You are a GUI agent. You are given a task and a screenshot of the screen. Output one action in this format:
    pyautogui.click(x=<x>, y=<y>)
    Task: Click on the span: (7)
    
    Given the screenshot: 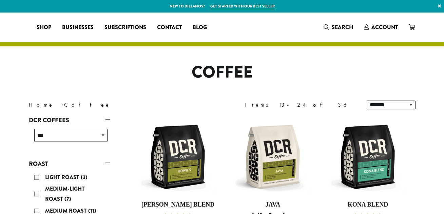 What is the action you would take?
    pyautogui.click(x=68, y=199)
    